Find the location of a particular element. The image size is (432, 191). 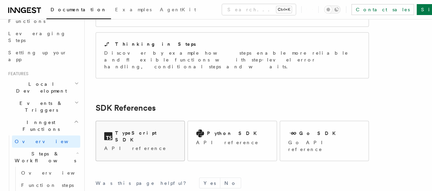

p: Was this page helpful? is located at coordinates (143, 183).